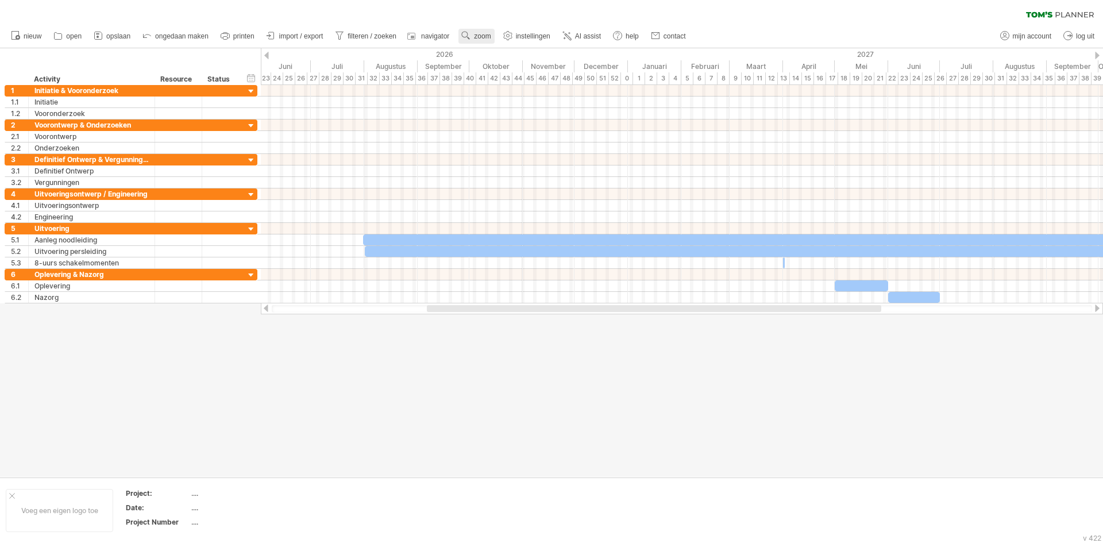 This screenshot has height=543, width=1103. Describe the element at coordinates (533, 36) in the screenshot. I see `span: instellingen` at that location.